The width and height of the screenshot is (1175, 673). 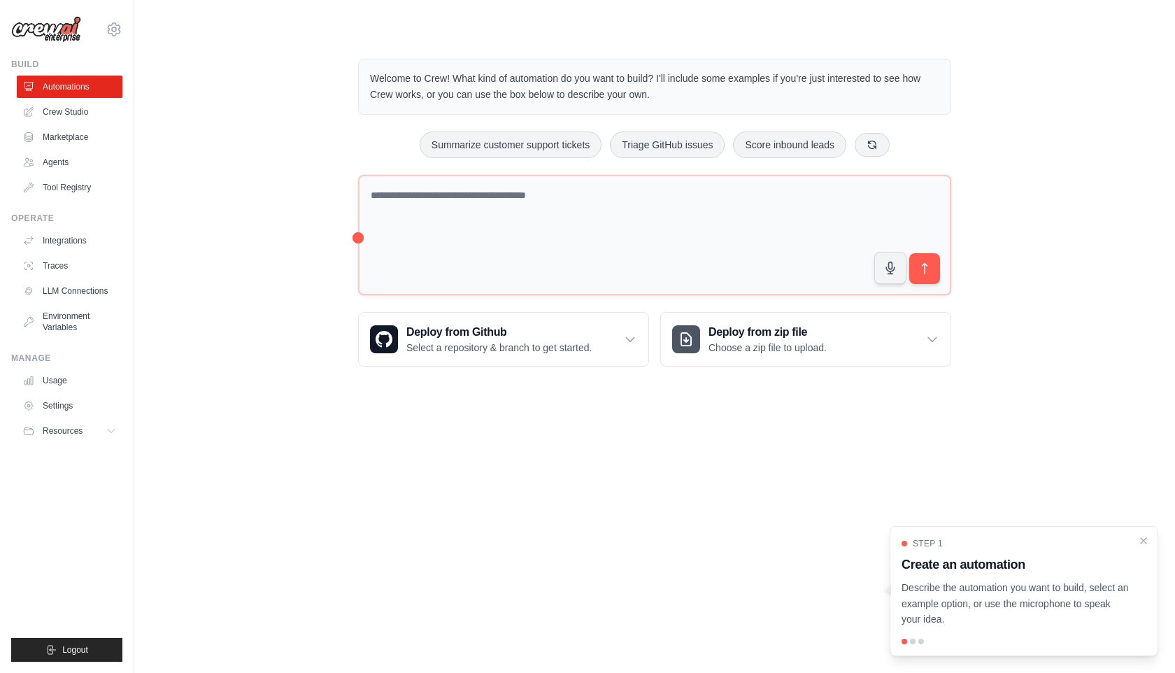 What do you see at coordinates (499, 332) in the screenshot?
I see `h3: Deploy from Github` at bounding box center [499, 332].